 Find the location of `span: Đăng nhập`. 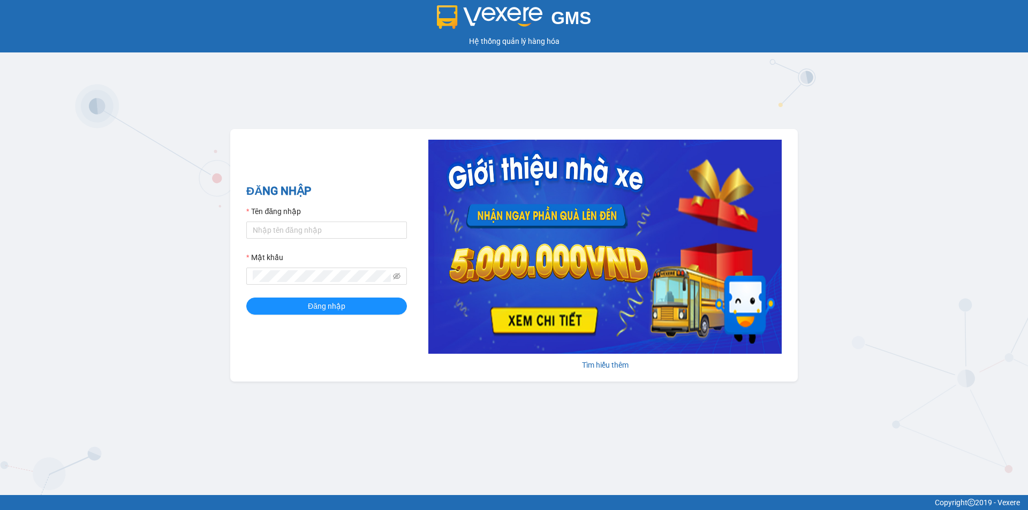

span: Đăng nhập is located at coordinates (326, 306).